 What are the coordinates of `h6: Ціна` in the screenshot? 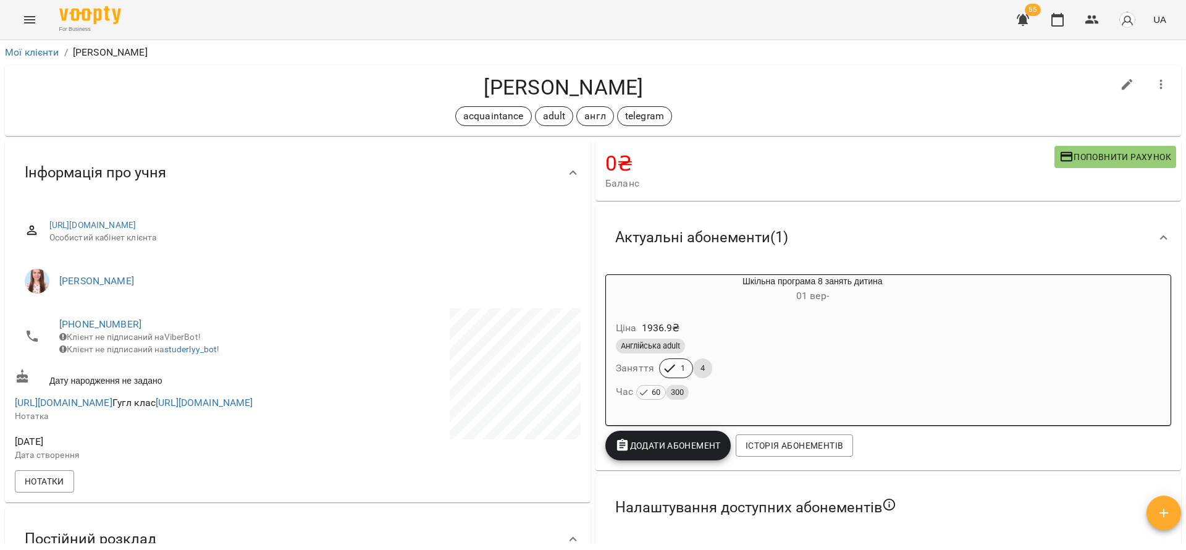 It's located at (627, 328).